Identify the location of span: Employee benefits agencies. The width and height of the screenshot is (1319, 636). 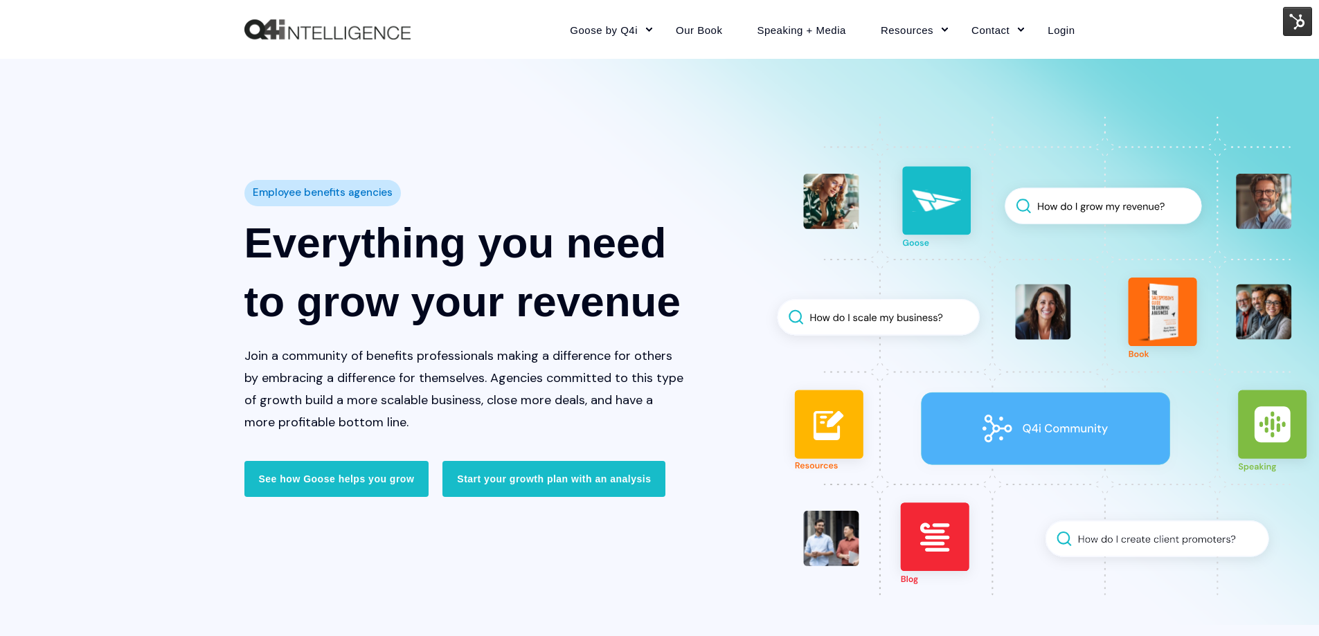
(323, 192).